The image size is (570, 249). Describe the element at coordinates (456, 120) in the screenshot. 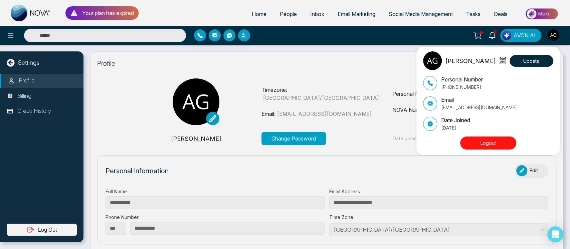

I see `p: Date Joined` at that location.